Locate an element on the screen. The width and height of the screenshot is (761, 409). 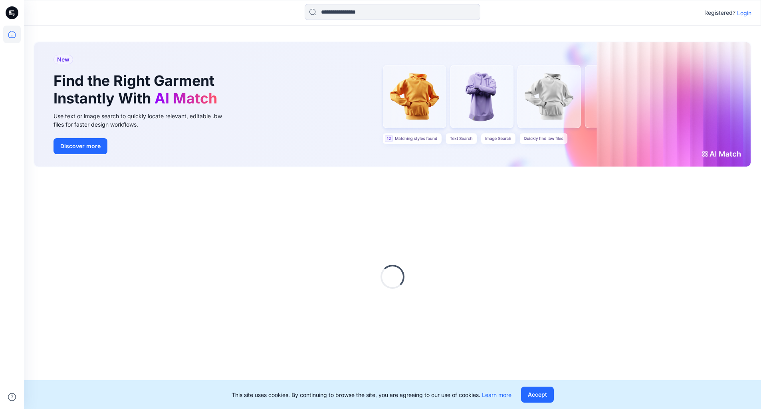
a: Discover more is located at coordinates (80, 146).